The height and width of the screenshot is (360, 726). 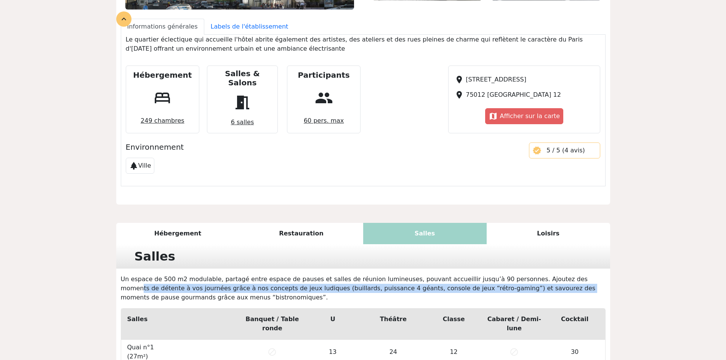 What do you see at coordinates (250, 27) in the screenshot?
I see `a: Labels de l'établissement` at bounding box center [250, 27].